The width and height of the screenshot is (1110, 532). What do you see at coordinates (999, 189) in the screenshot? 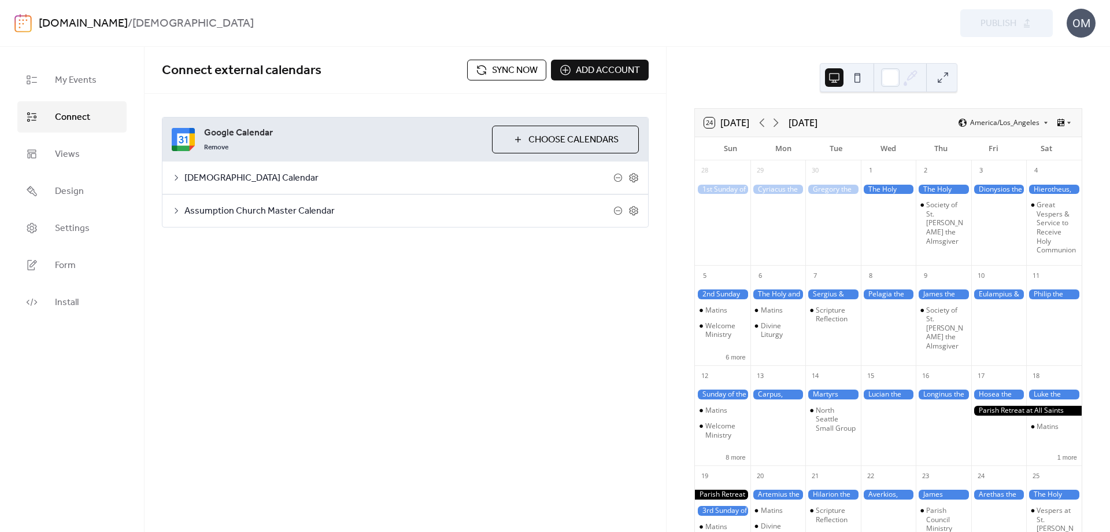
I see `div: Dionysios the Areopagite` at bounding box center [999, 189].